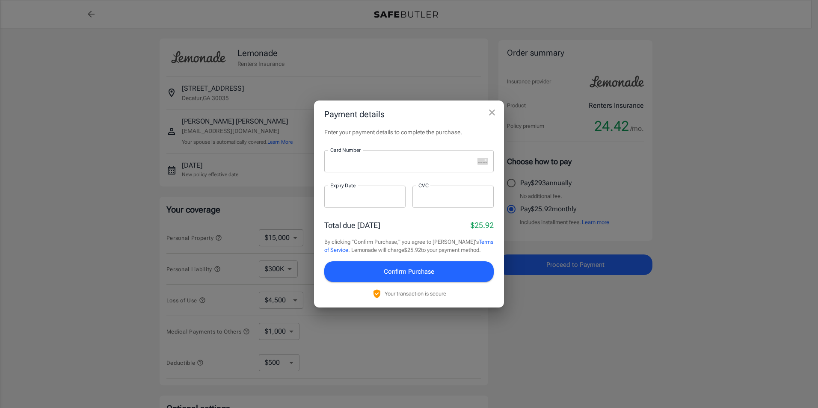 Image resolution: width=818 pixels, height=408 pixels. I want to click on button: Confirm Purchase, so click(409, 272).